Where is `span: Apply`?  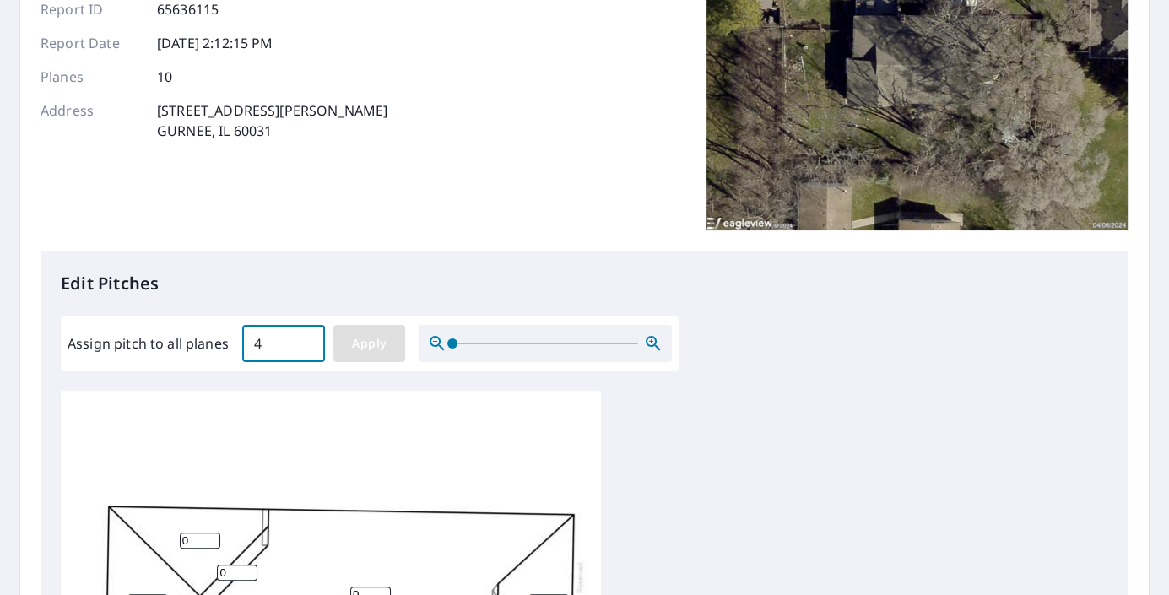 span: Apply is located at coordinates (369, 344).